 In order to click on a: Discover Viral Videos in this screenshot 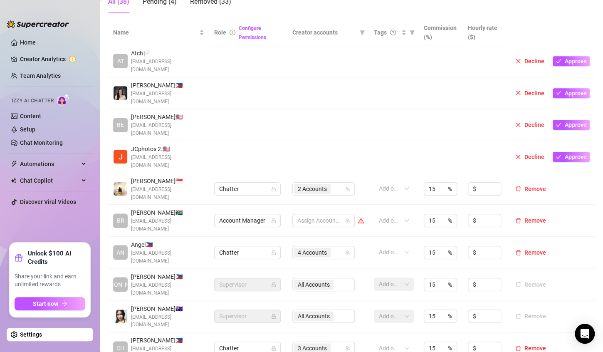, I will do `click(48, 202)`.